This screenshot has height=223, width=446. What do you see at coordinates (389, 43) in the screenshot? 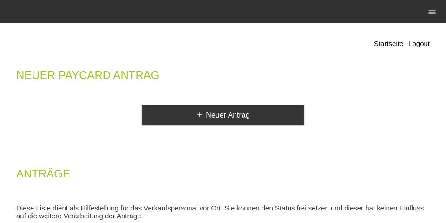
I see `a: Startseite` at bounding box center [389, 43].